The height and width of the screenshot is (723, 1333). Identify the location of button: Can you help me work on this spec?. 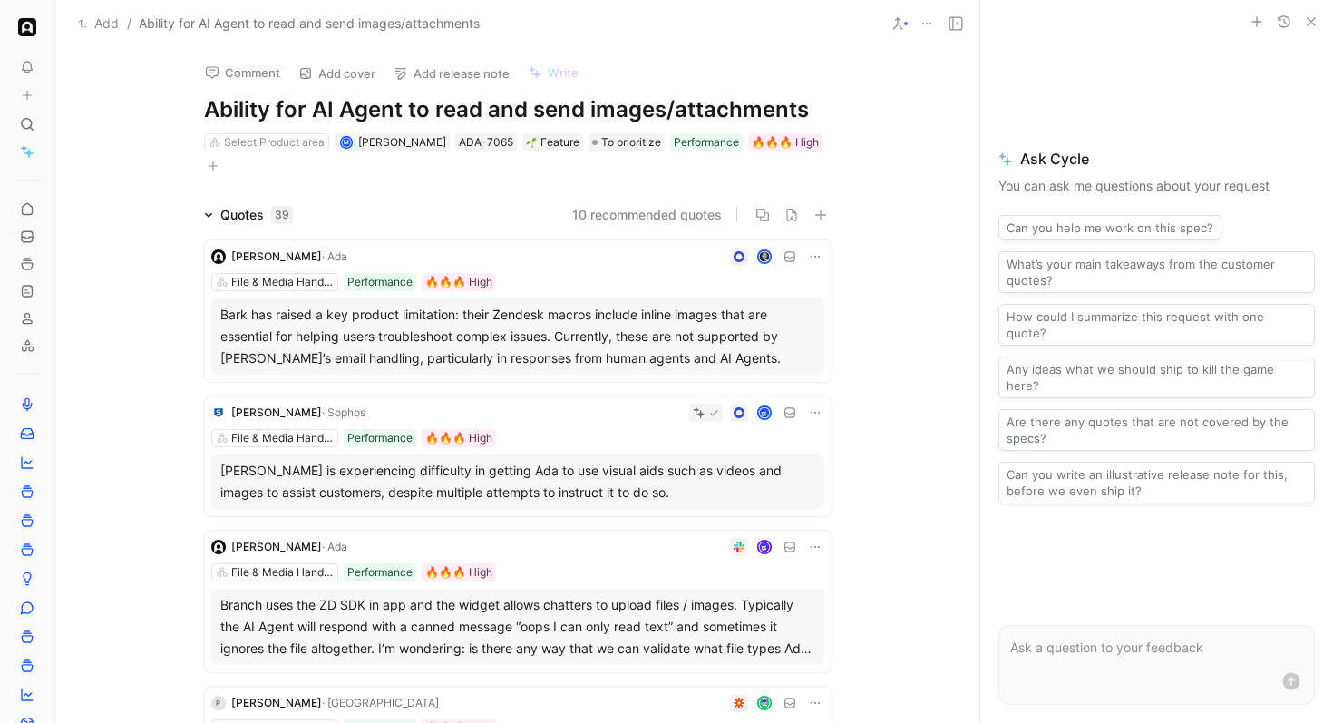
(1110, 228).